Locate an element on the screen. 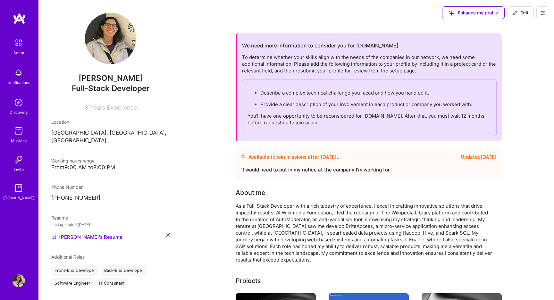  div: To determine whether your skills align with the needs of the companies in our network, we need so... is located at coordinates (369, 95).